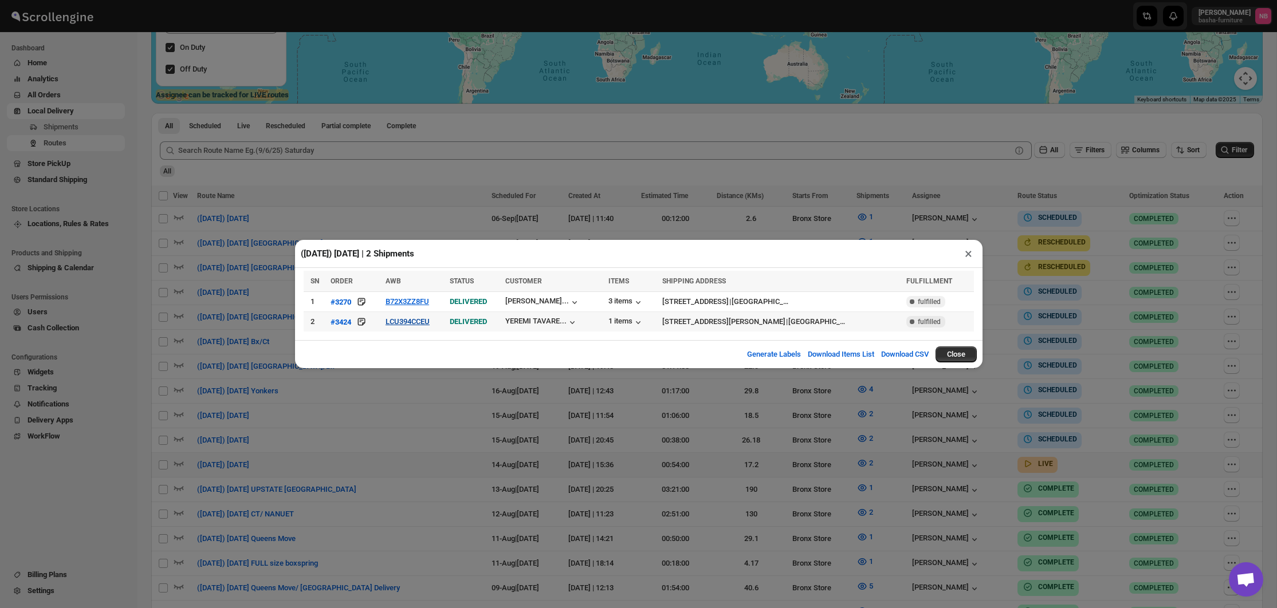 The image size is (1277, 608). I want to click on button: Close, so click(956, 355).